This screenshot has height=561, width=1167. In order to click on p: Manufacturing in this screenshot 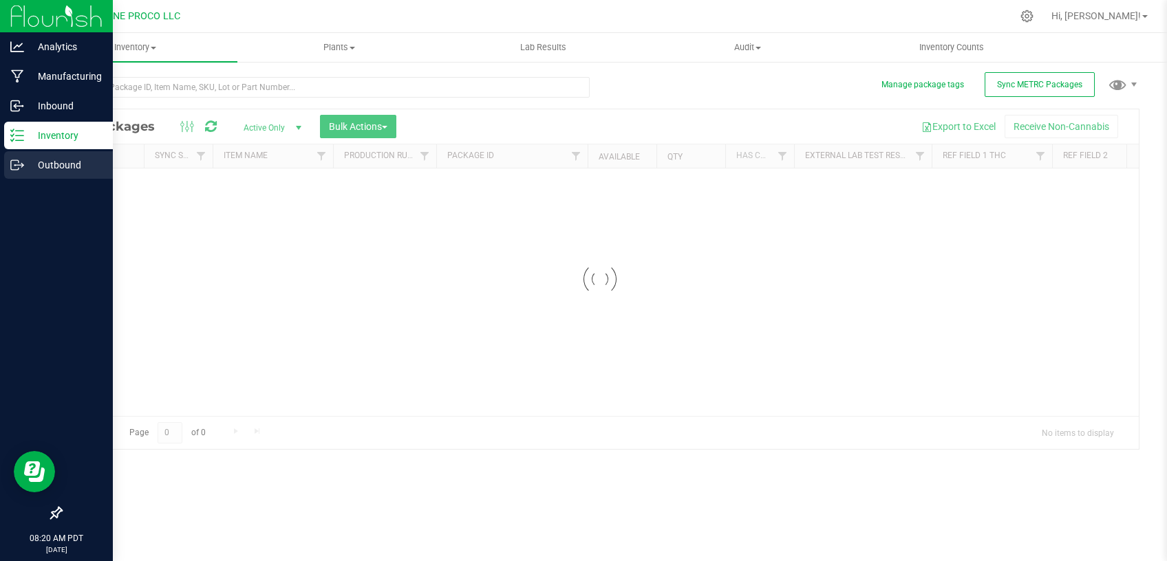, I will do `click(65, 76)`.